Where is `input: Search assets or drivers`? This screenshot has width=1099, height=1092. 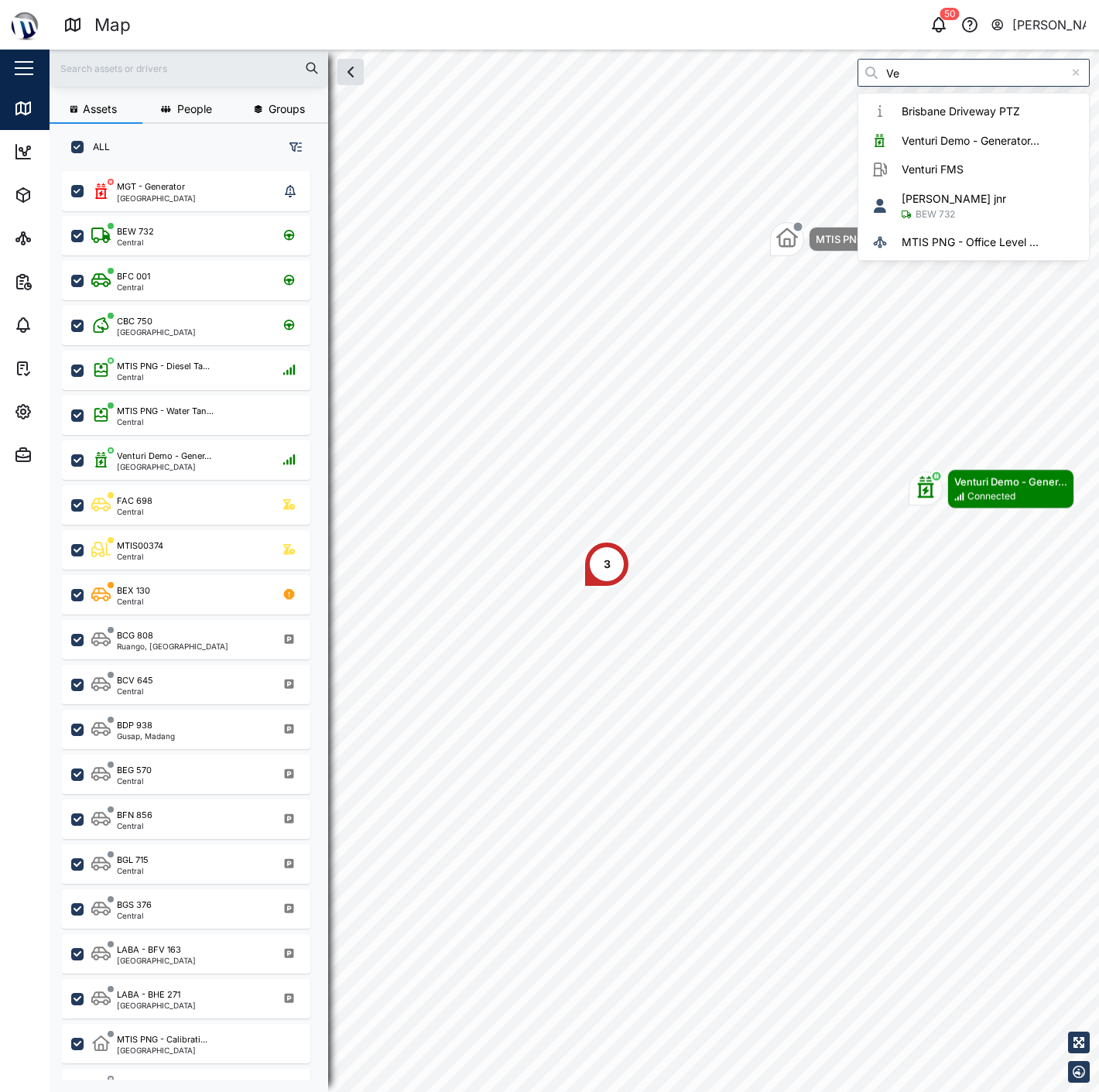
input: Search assets or drivers is located at coordinates (189, 68).